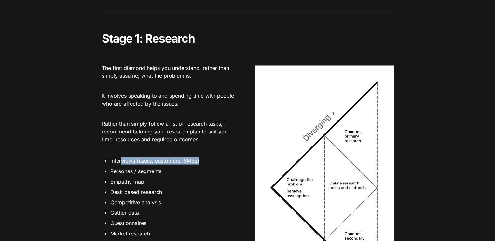  Describe the element at coordinates (175, 171) in the screenshot. I see `li: Personas / segments` at that location.